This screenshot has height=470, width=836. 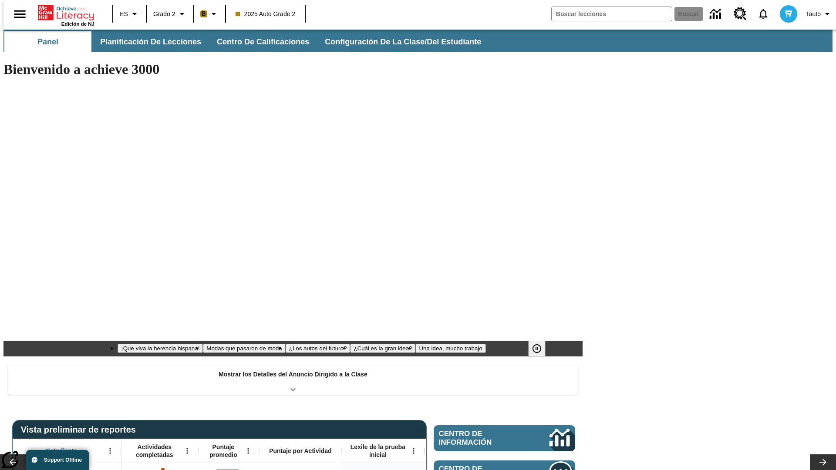 I want to click on span: Lexile de la prueba inicial, so click(x=378, y=451).